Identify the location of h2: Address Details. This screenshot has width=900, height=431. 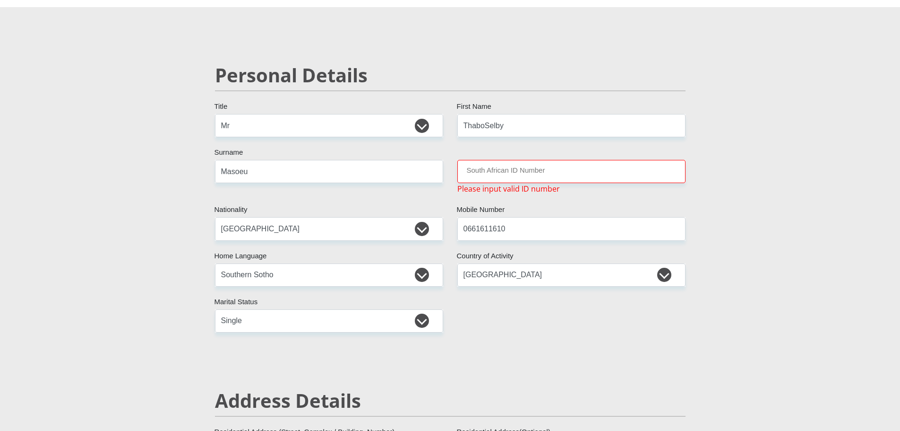
(450, 400).